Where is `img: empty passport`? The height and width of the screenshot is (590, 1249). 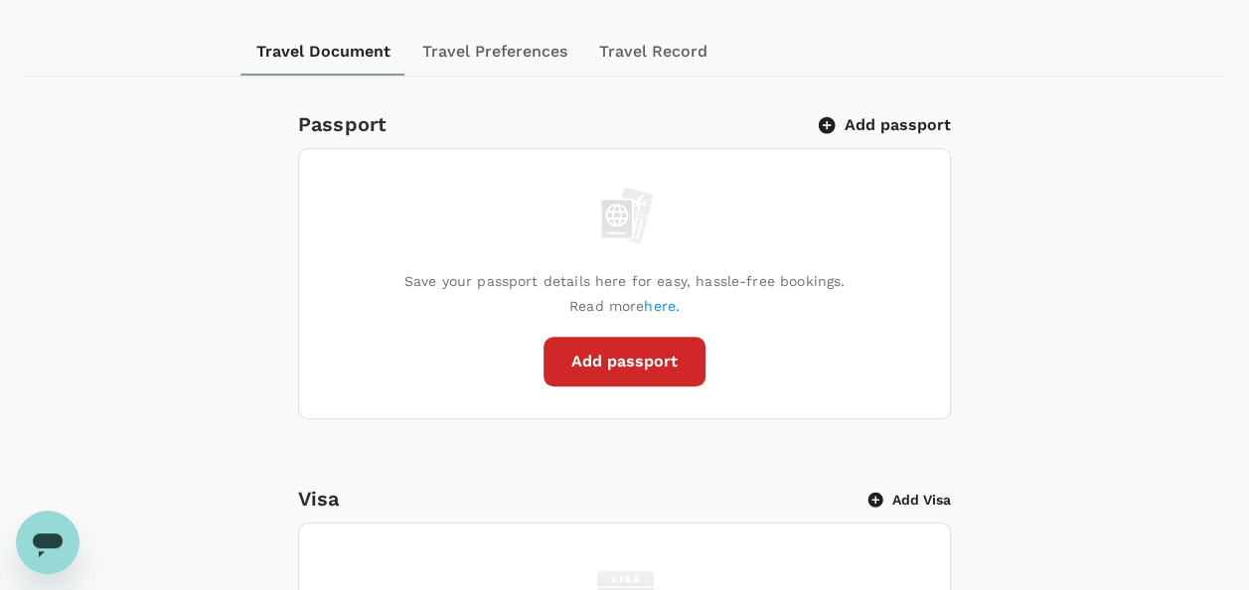
img: empty passport is located at coordinates (625, 216).